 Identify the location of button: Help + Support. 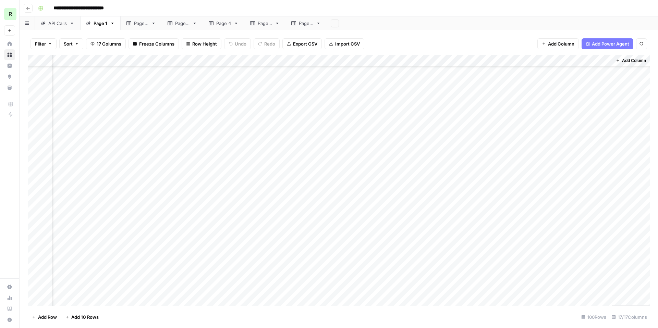
(10, 320).